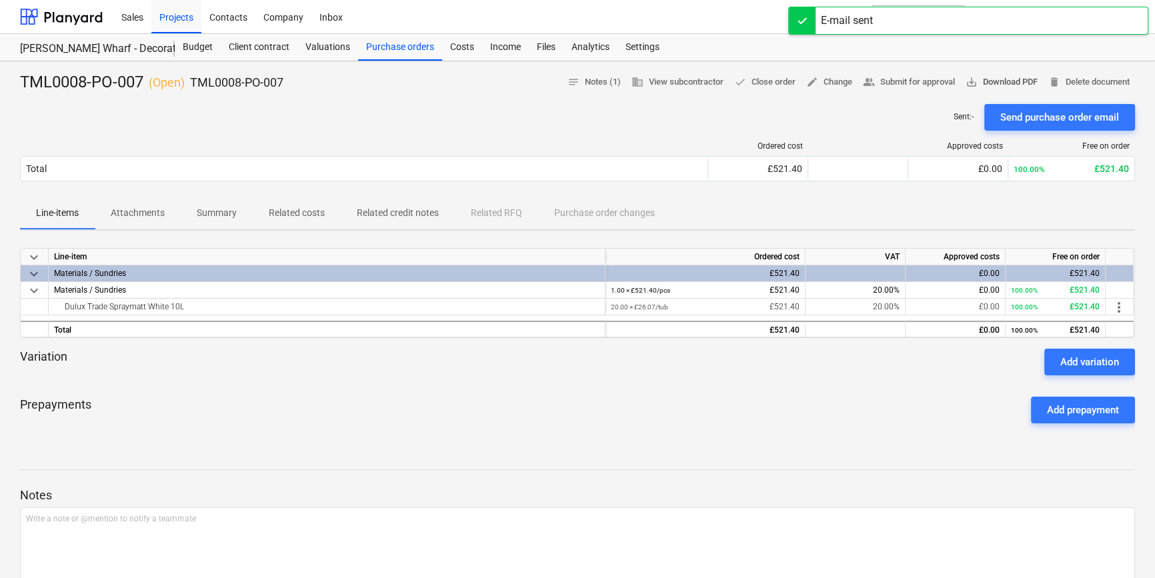 The width and height of the screenshot is (1155, 578). I want to click on p: Sent : -, so click(963, 117).